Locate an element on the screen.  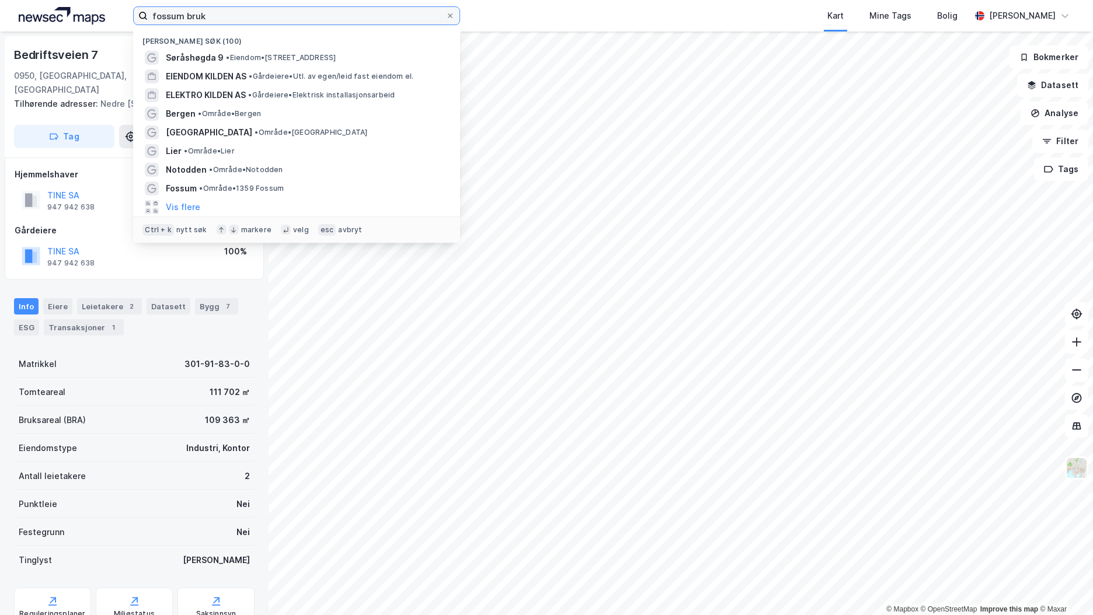
div: Bedriftsveien 7 is located at coordinates (57, 55).